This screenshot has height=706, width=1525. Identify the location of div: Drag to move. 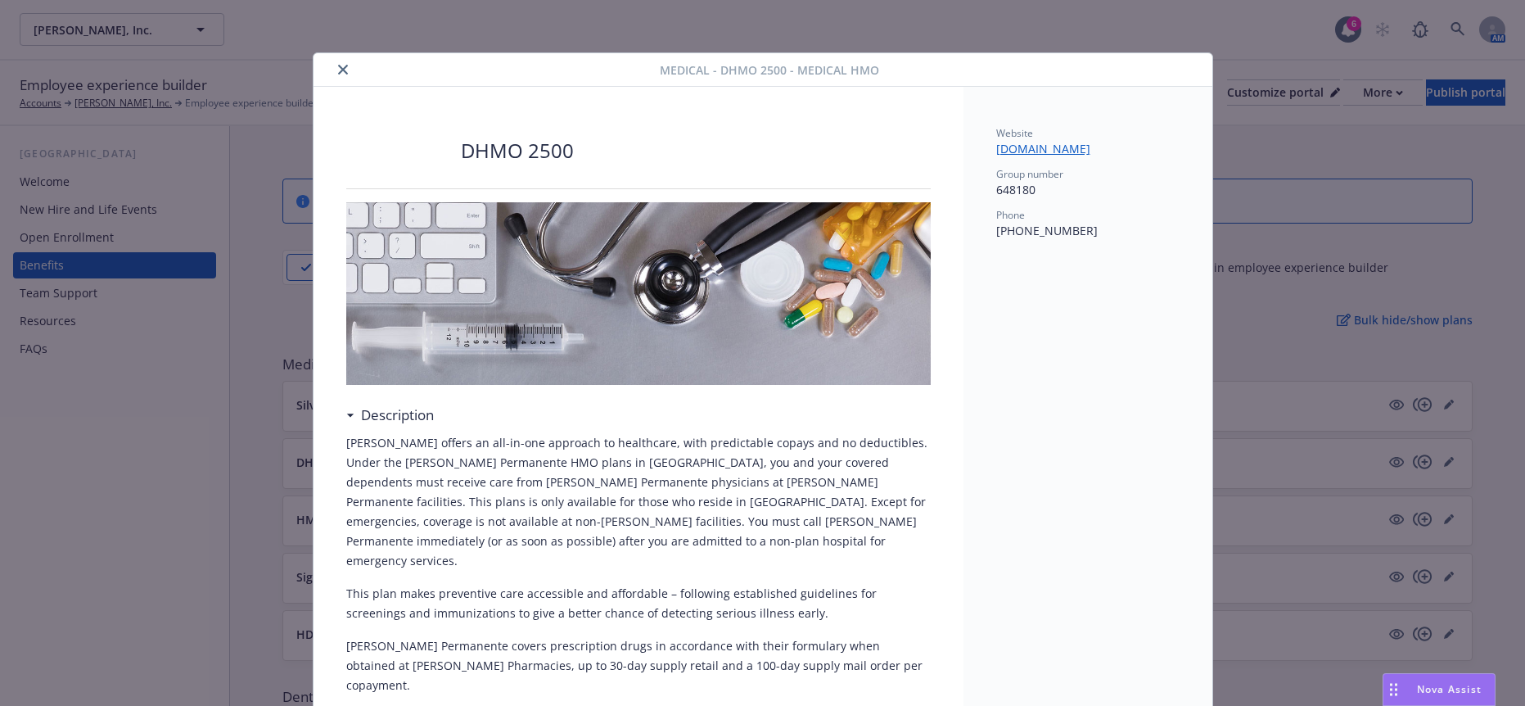
(1394, 689).